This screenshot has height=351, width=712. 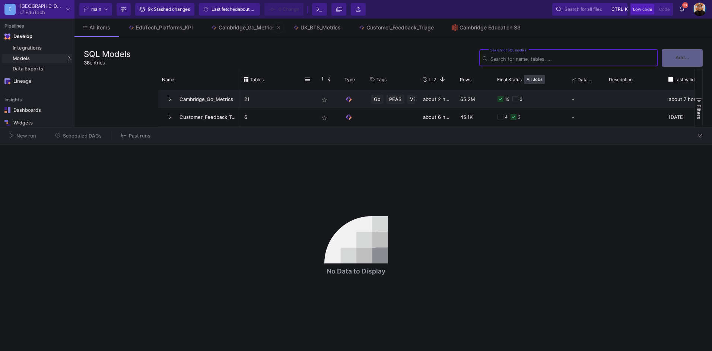 I want to click on mat-expansion-panel-header: Navigation iconDevelop, so click(x=37, y=36).